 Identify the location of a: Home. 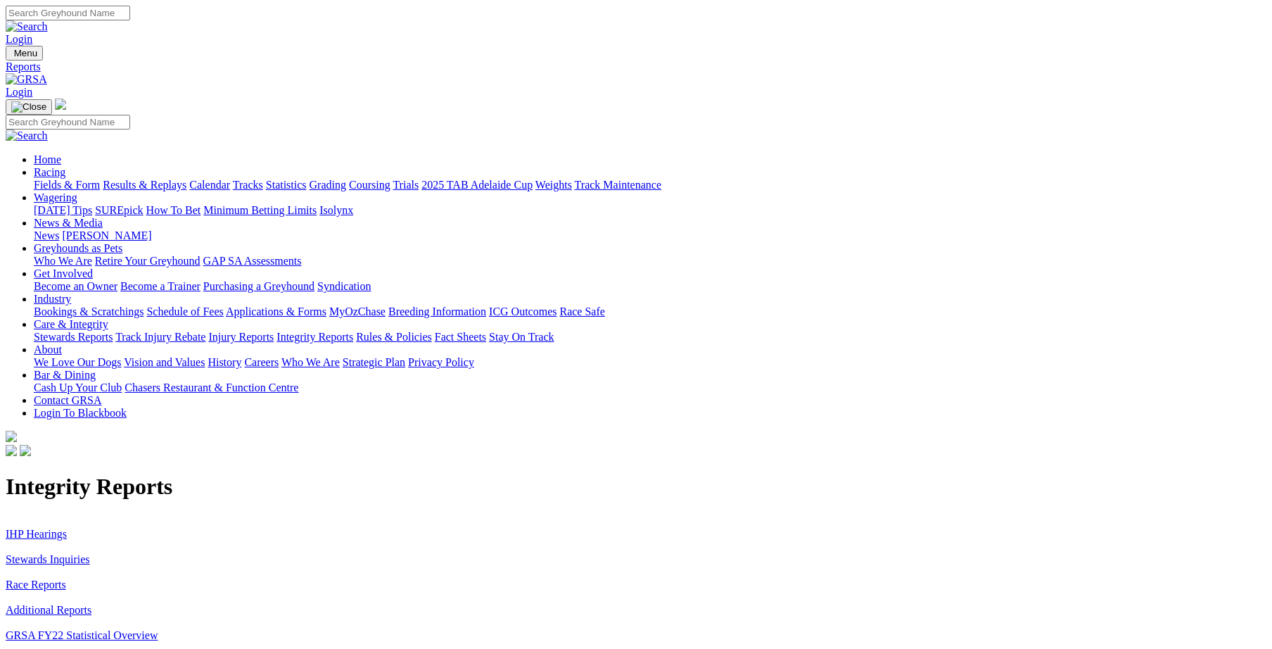
(47, 159).